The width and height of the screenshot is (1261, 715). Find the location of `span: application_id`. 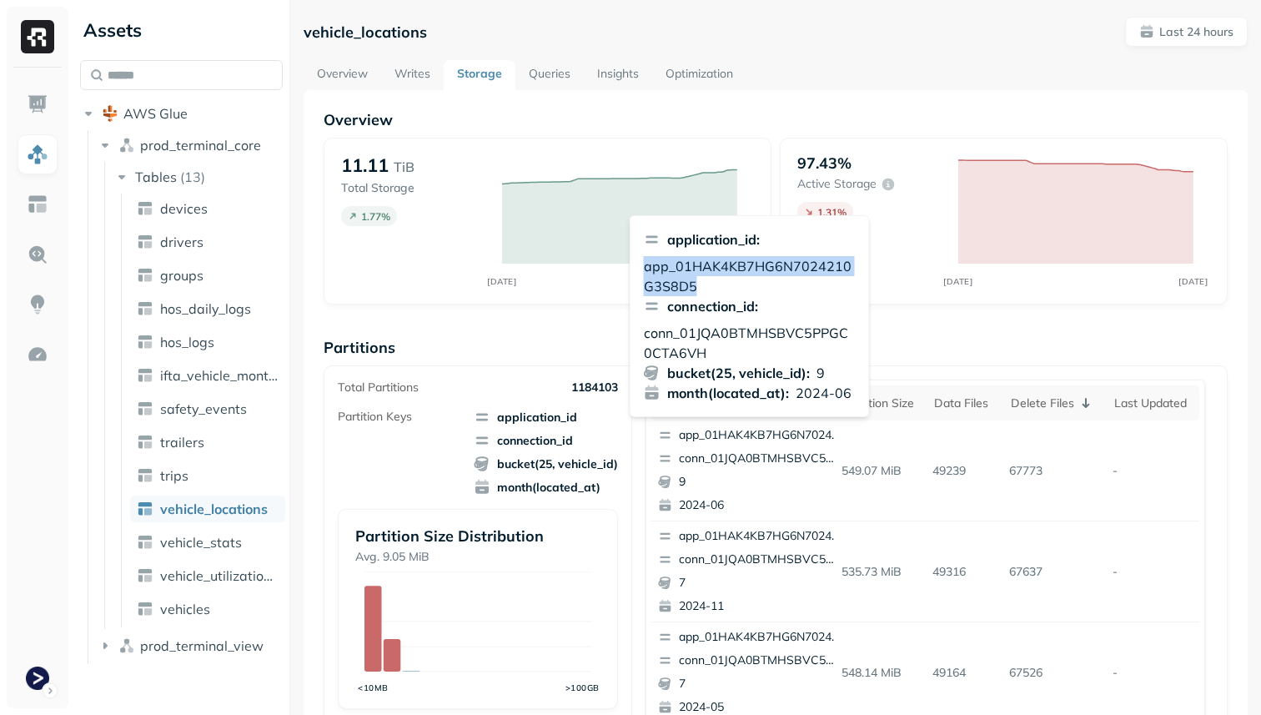

span: application_id is located at coordinates (546, 417).